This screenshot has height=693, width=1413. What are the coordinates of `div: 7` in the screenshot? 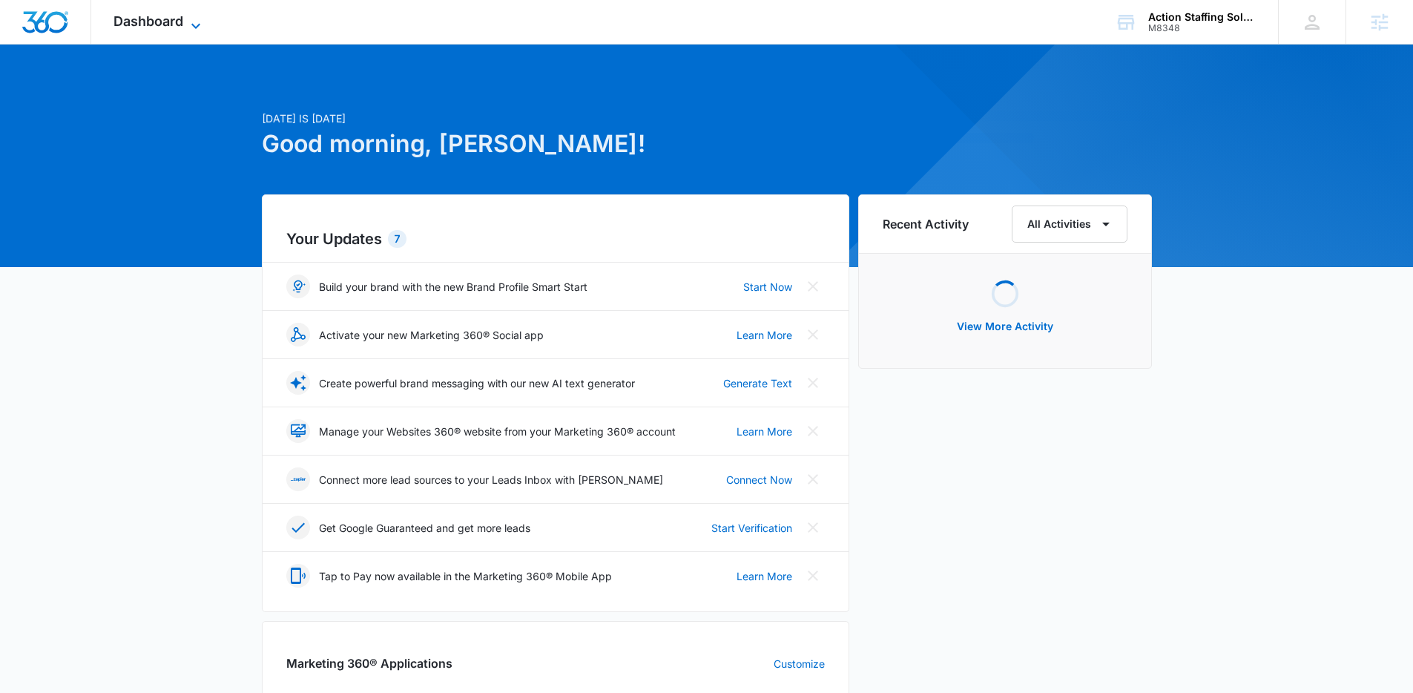 It's located at (397, 239).